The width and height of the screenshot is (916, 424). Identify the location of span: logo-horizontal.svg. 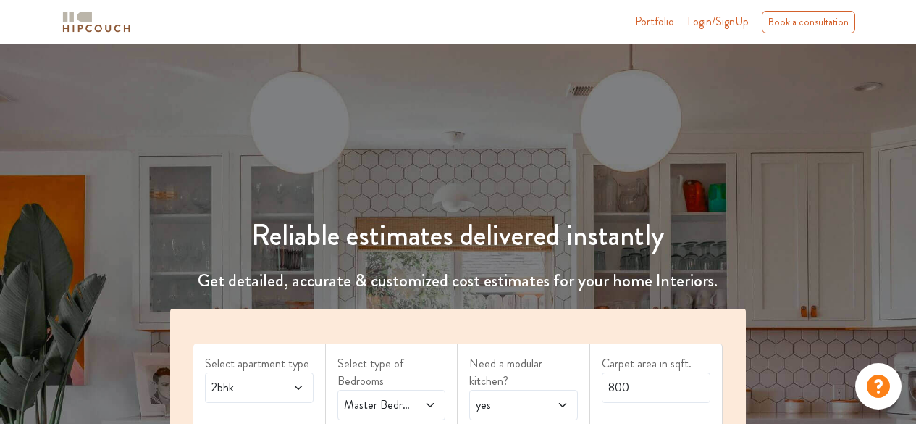
(96, 22).